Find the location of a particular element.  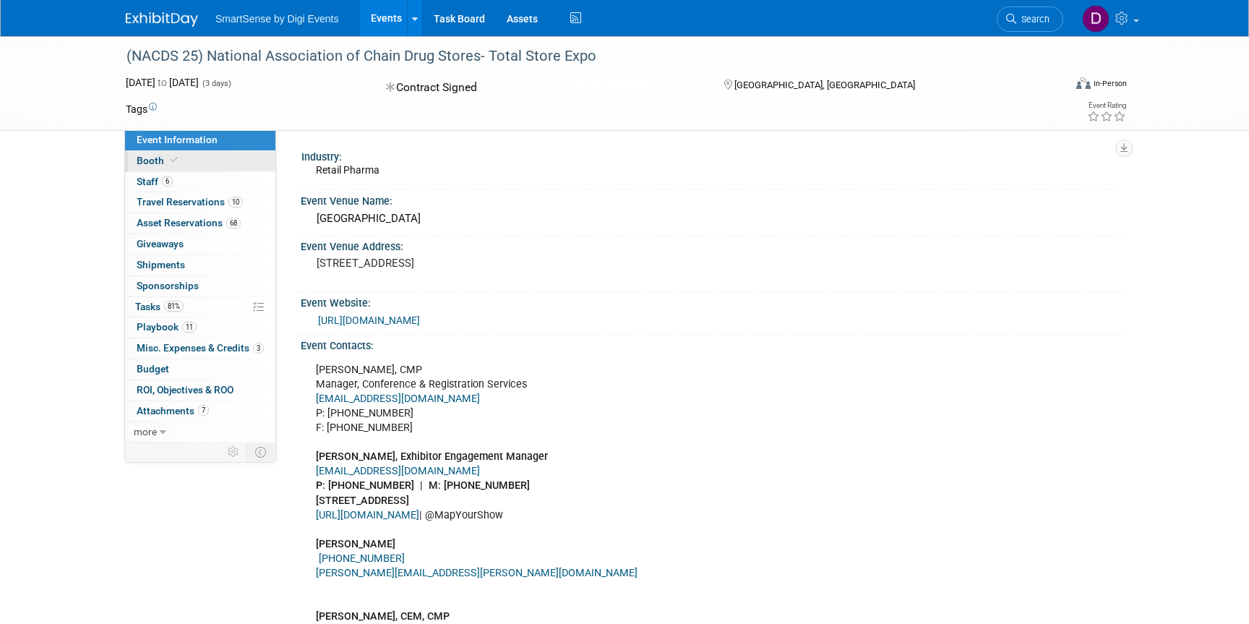

span: Booth is located at coordinates (158, 161).